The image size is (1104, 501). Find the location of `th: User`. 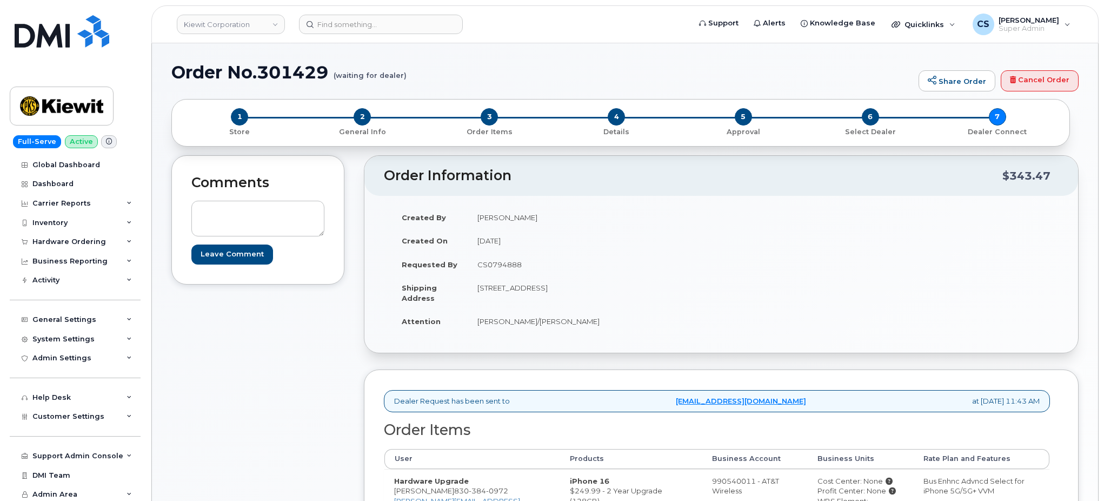

th: User is located at coordinates (472, 459).